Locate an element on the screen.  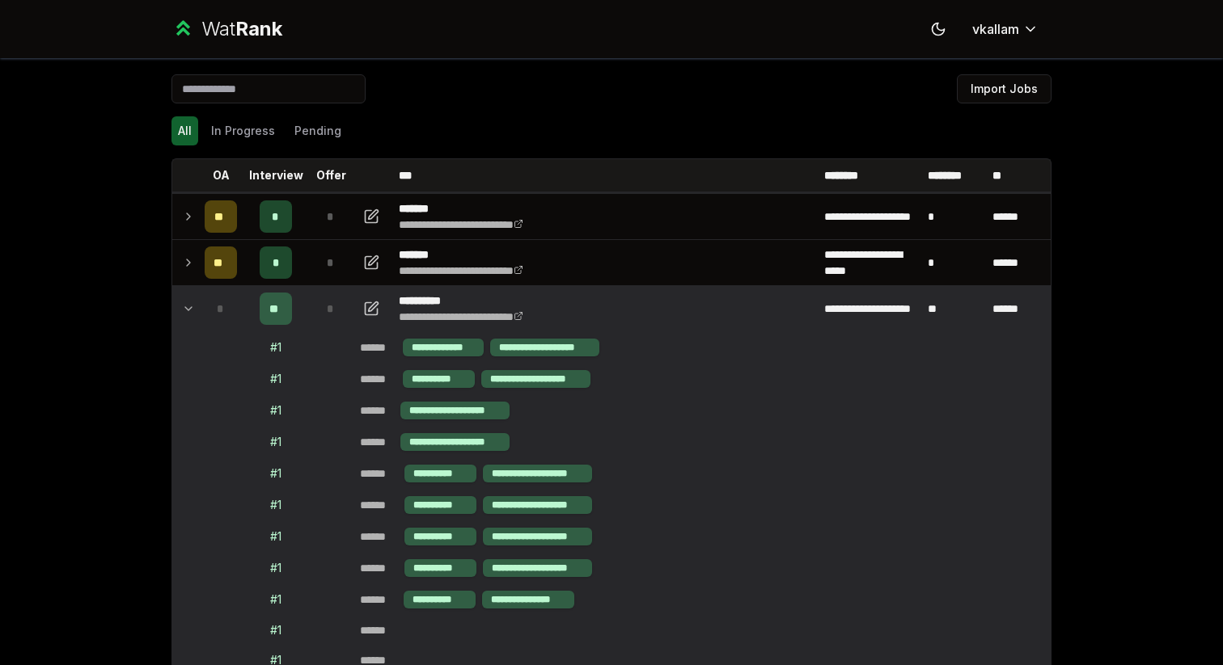
p: Offer is located at coordinates (331, 175).